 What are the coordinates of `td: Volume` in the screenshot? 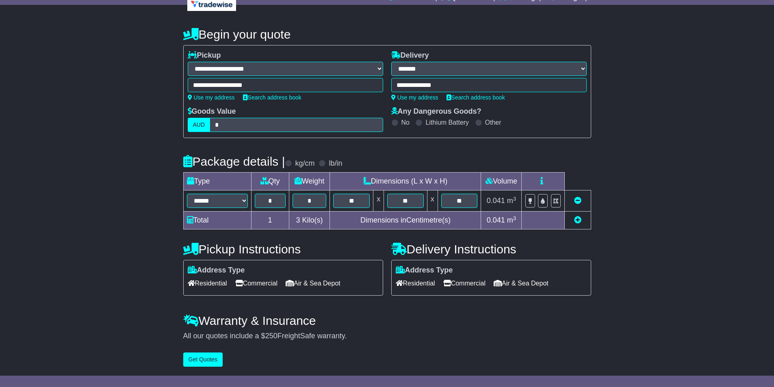 It's located at (501, 182).